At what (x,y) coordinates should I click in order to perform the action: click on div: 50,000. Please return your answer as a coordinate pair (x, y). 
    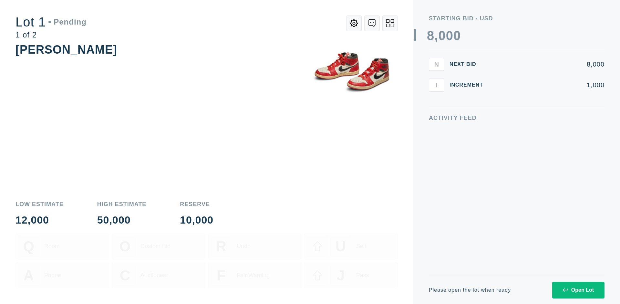
    Looking at the image, I should click on (122, 220).